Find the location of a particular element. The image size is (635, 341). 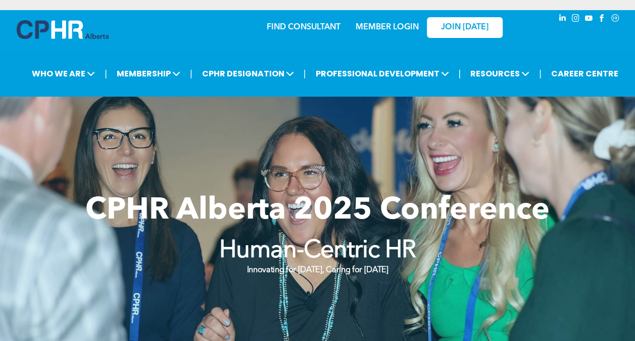

a: youtube is located at coordinates (589, 19).